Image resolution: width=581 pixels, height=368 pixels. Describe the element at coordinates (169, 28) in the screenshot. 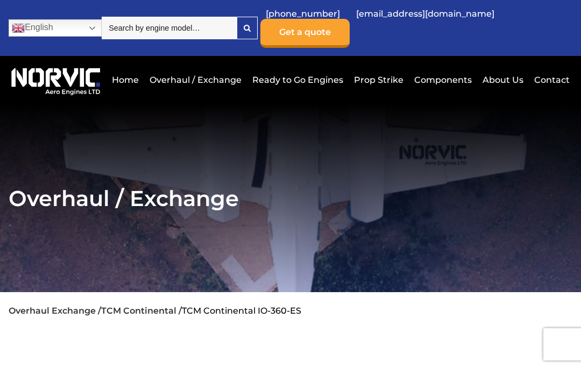

I see `input: Search by engine model…` at that location.